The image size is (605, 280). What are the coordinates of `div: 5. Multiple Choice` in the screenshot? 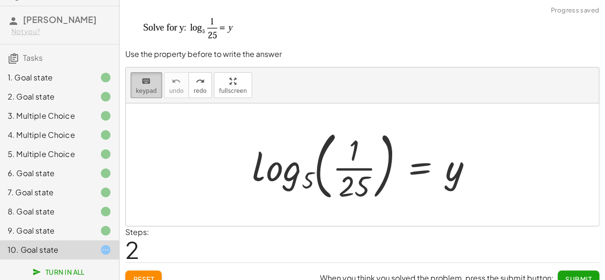 It's located at (46, 154).